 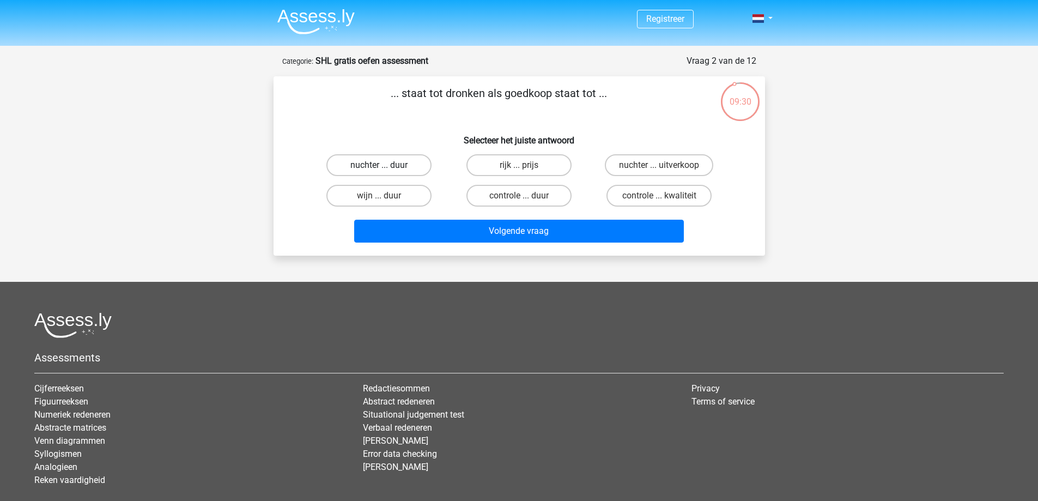 What do you see at coordinates (70, 440) in the screenshot?
I see `a: Venn diagrammen` at bounding box center [70, 440].